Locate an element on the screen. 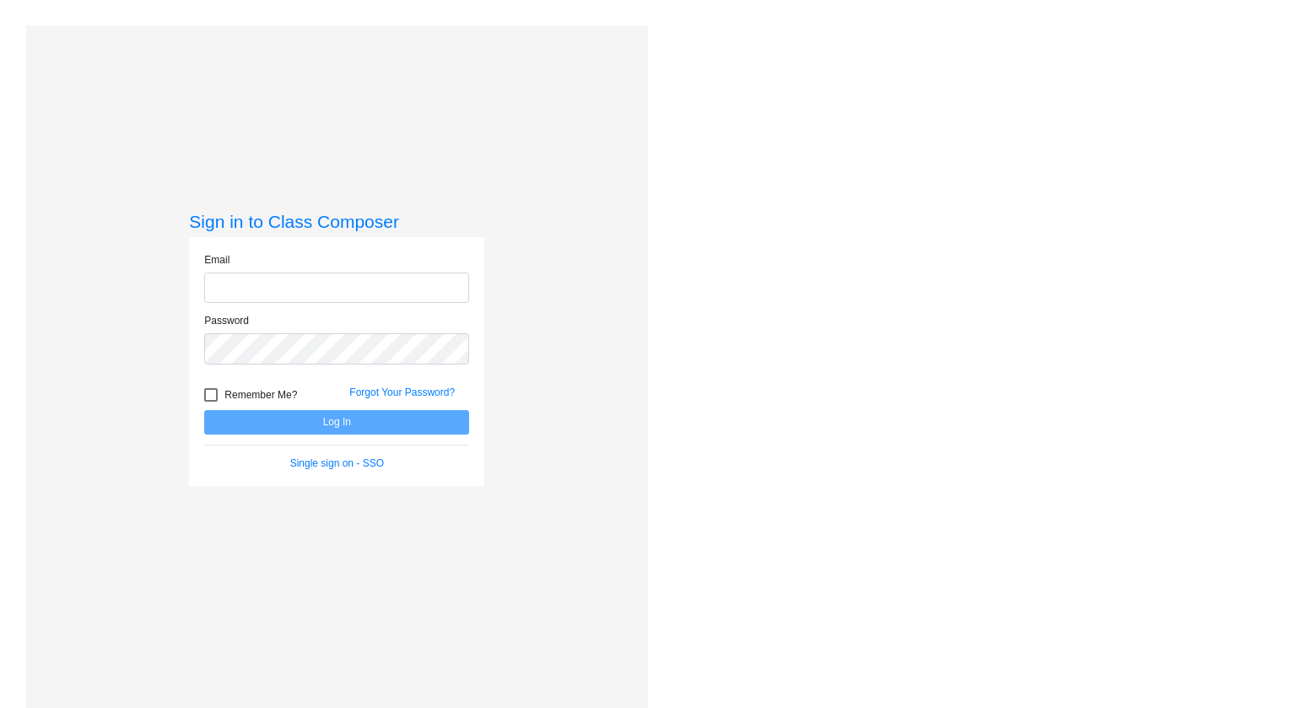  button: Log In is located at coordinates (337, 422).